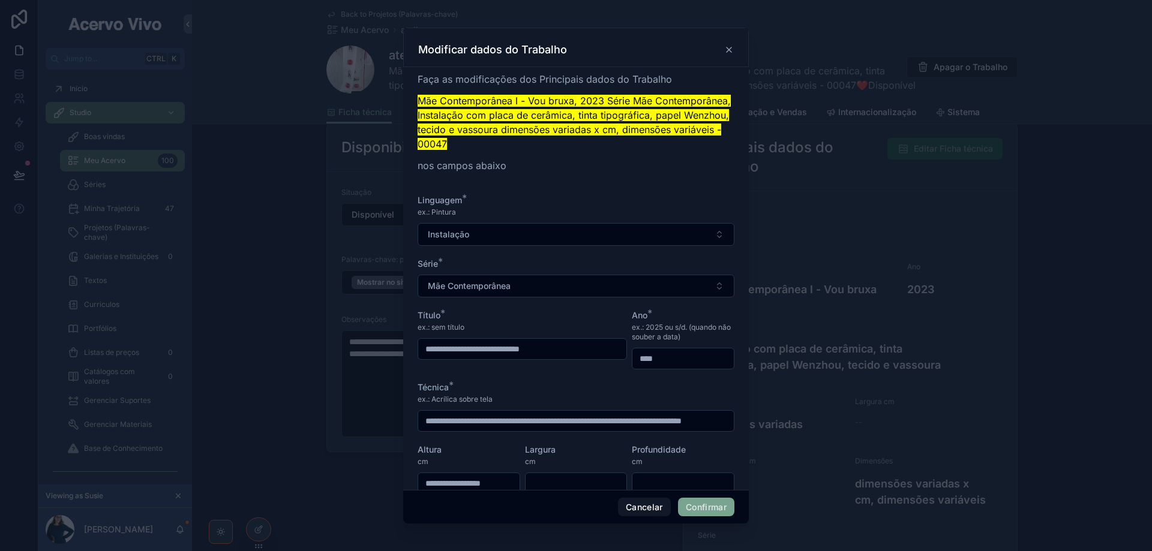  I want to click on span: Série, so click(428, 263).